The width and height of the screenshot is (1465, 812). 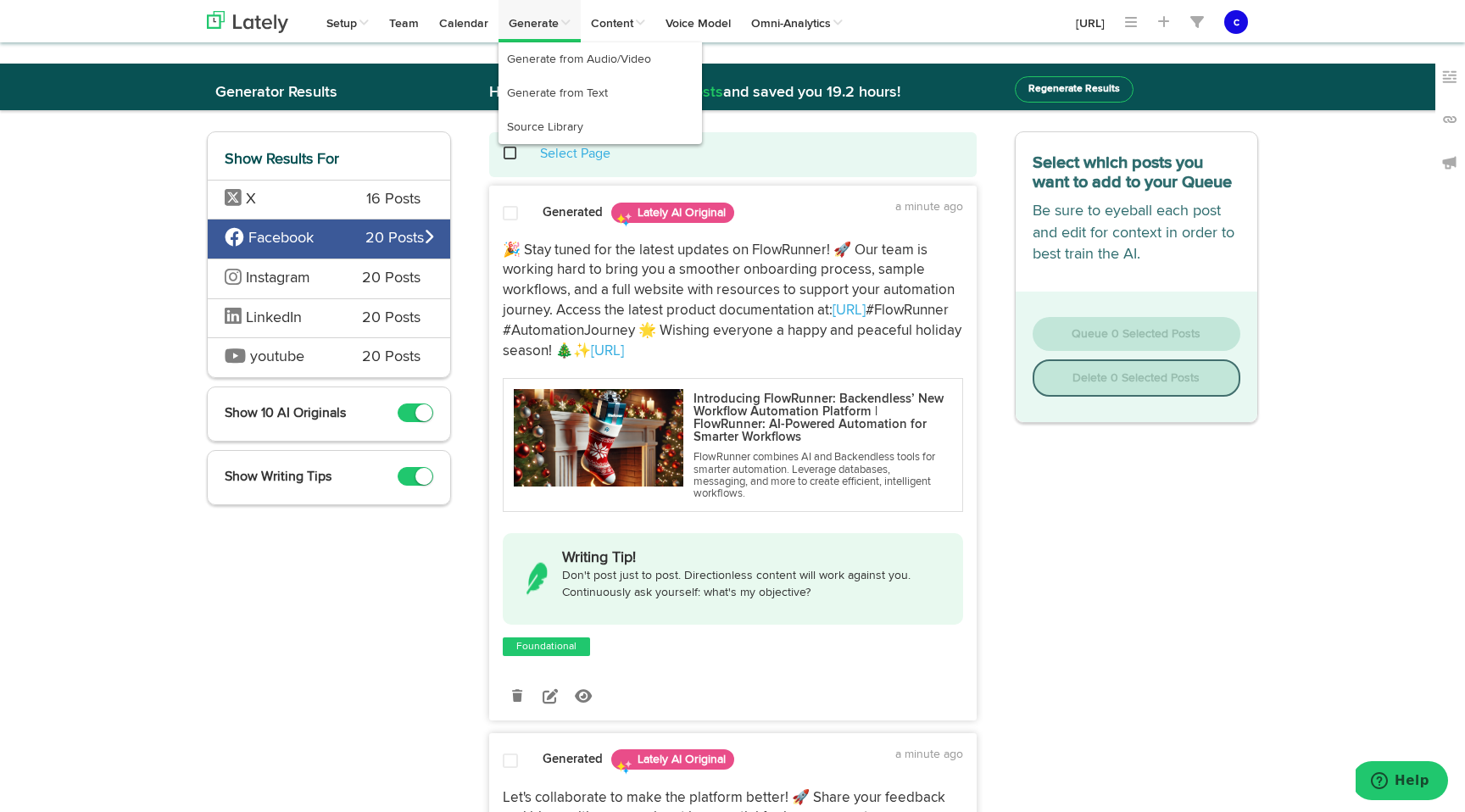 What do you see at coordinates (598, 437) in the screenshot?
I see `img: 6797ec76de6e773ef9802608_flowrunner-xmasgitf.png` at bounding box center [598, 437].